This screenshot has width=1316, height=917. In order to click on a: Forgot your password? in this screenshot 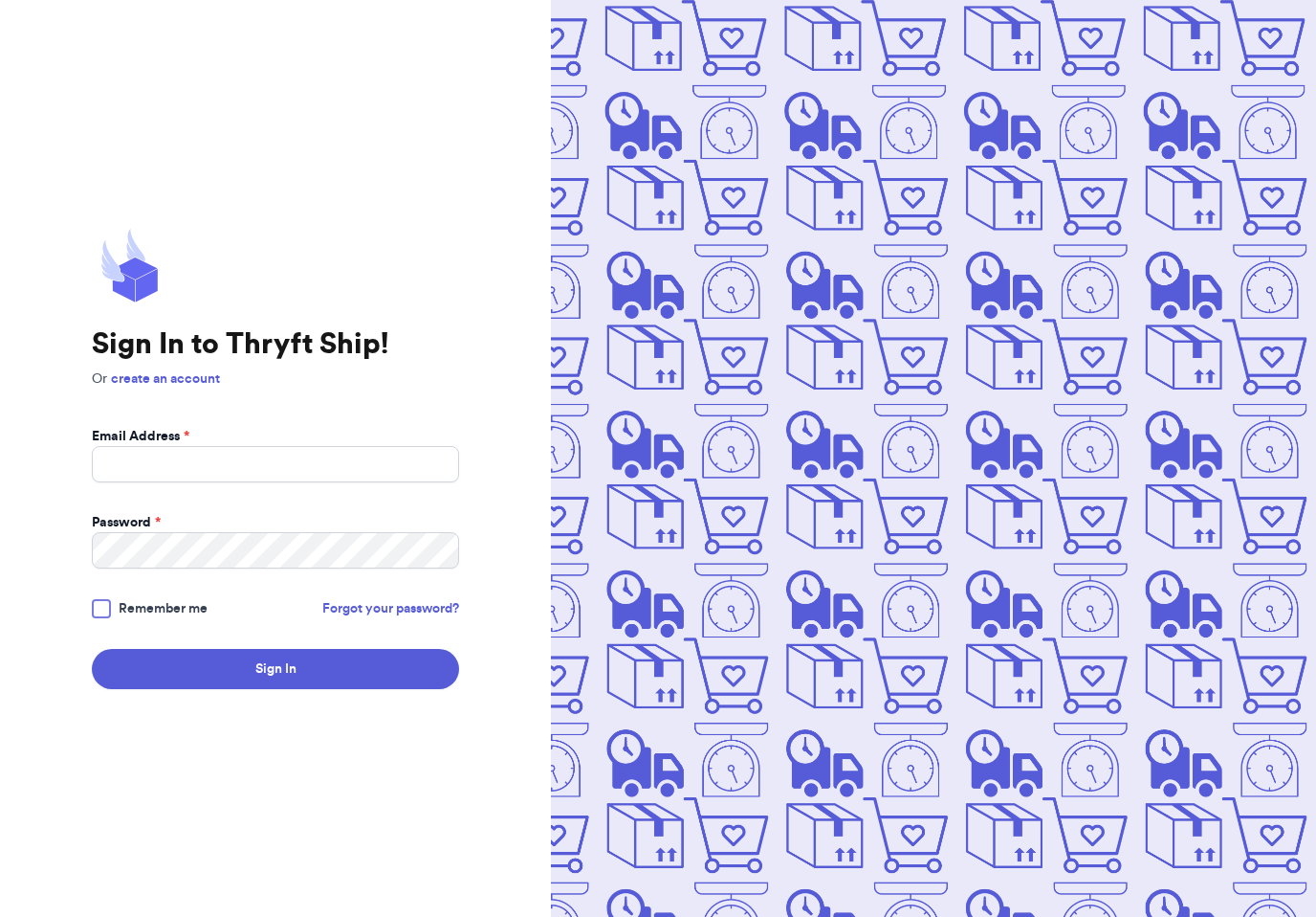, I will do `click(391, 609)`.